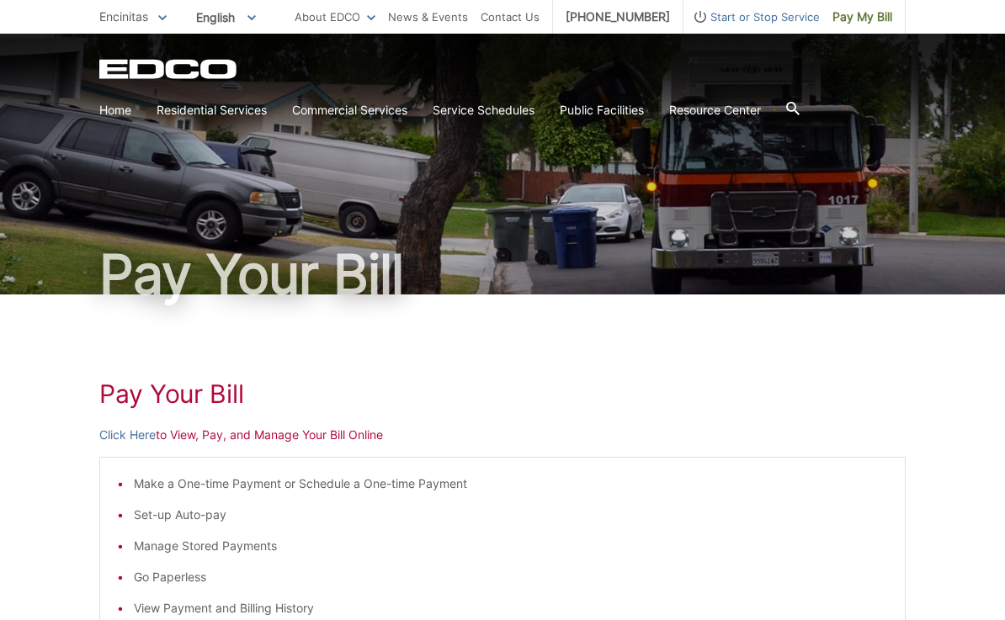  What do you see at coordinates (602, 110) in the screenshot?
I see `a: Public Facilities` at bounding box center [602, 110].